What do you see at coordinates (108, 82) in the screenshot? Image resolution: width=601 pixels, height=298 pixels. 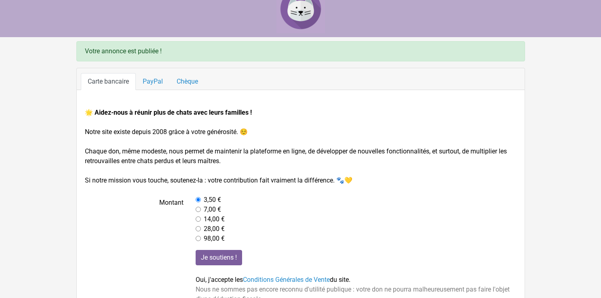 I see `a: Carte bancaire` at bounding box center [108, 82].